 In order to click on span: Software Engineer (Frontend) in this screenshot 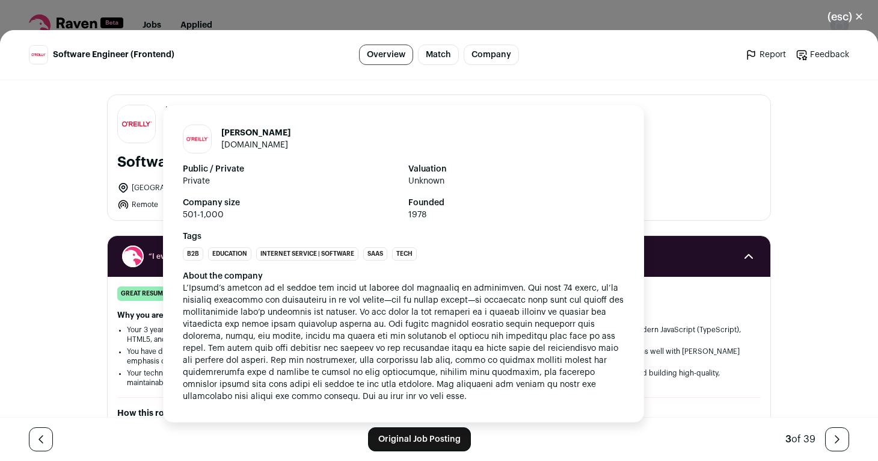, I will do `click(114, 55)`.